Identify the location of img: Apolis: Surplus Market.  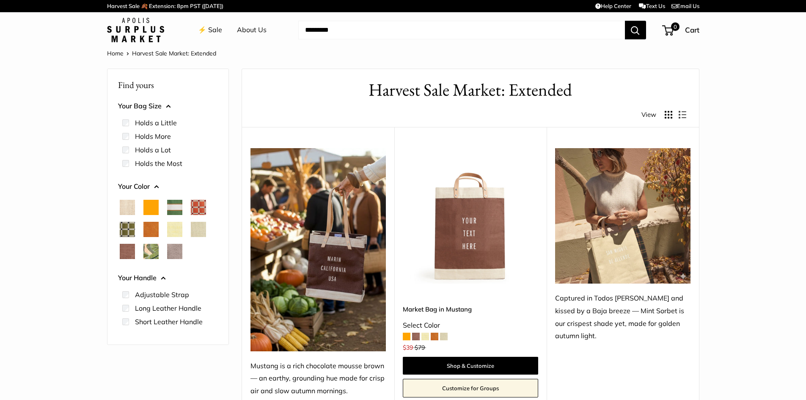
(135, 30).